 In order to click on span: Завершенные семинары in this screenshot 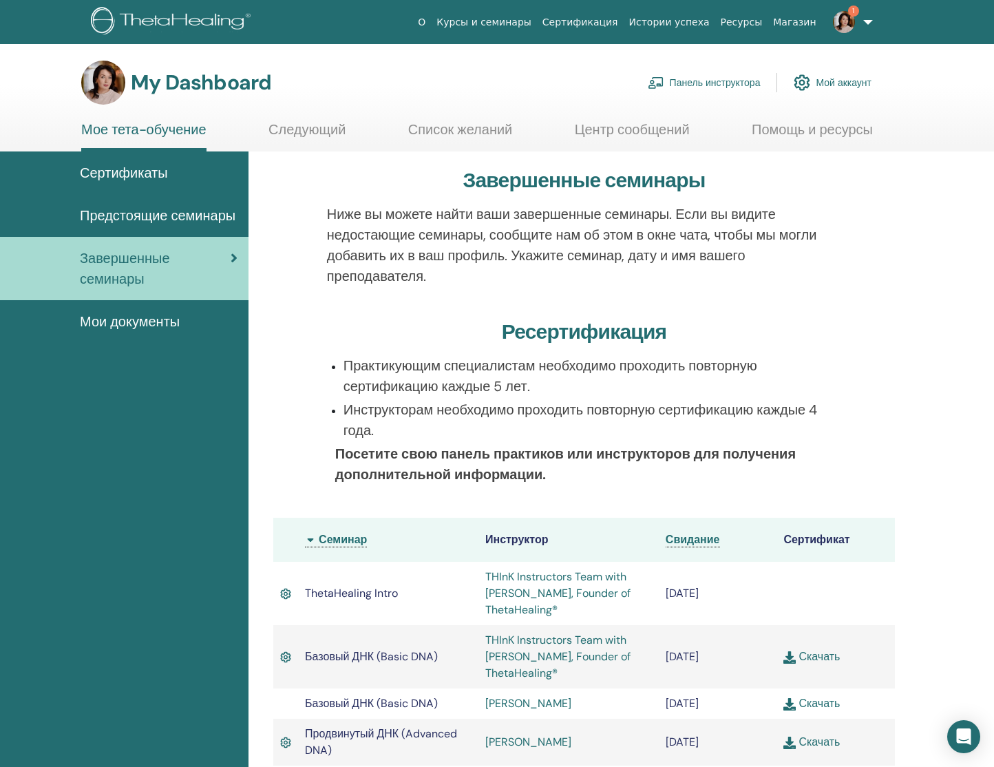, I will do `click(155, 269)`.